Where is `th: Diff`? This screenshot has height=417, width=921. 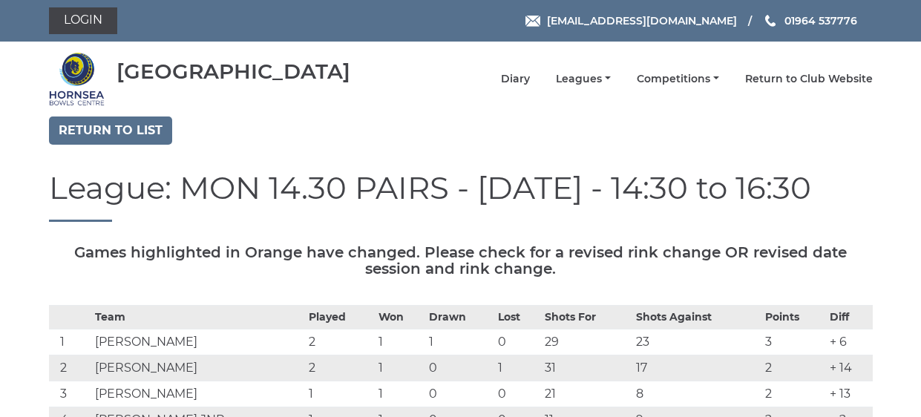
th: Diff is located at coordinates (849, 317).